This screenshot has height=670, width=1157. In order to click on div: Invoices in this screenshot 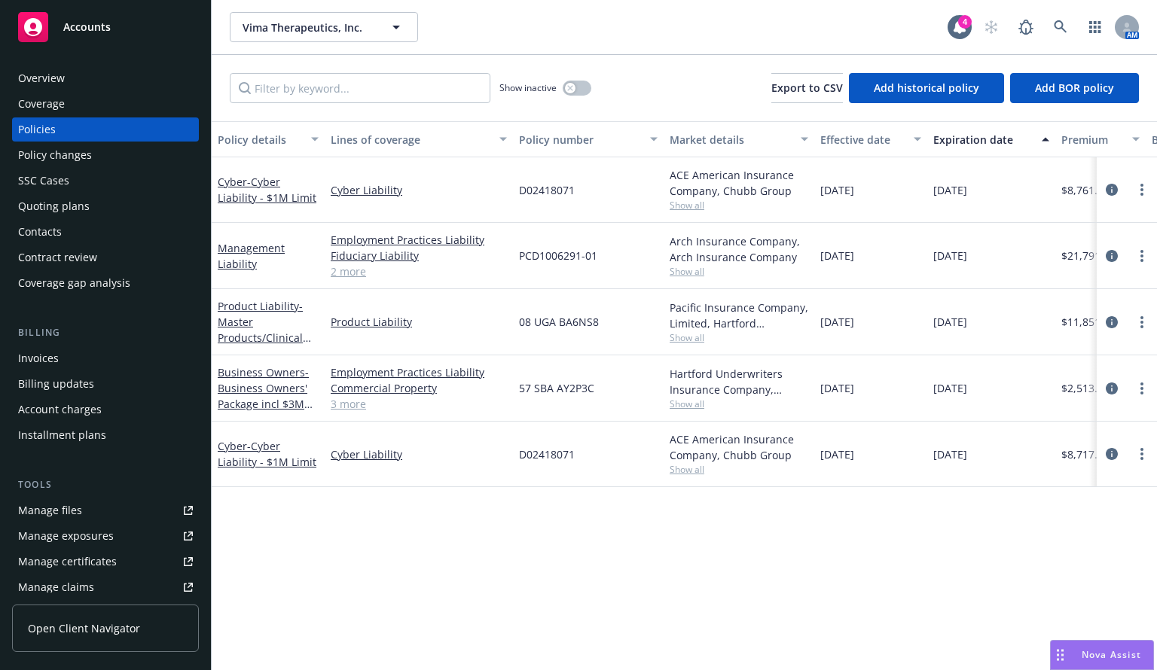, I will do `click(38, 358)`.